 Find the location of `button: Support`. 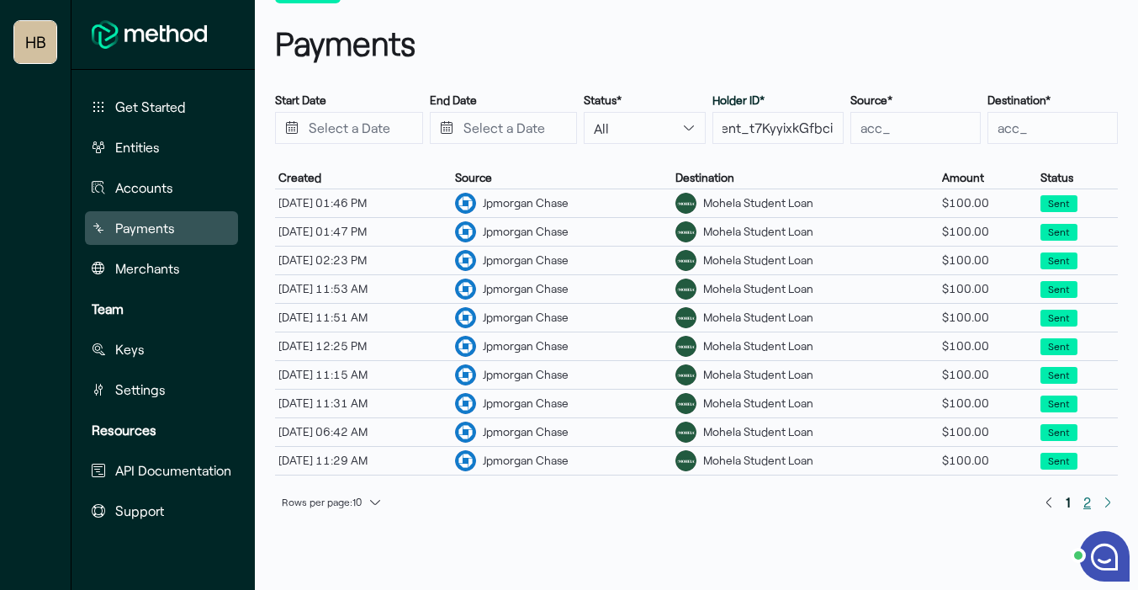

button: Support is located at coordinates (162, 511).